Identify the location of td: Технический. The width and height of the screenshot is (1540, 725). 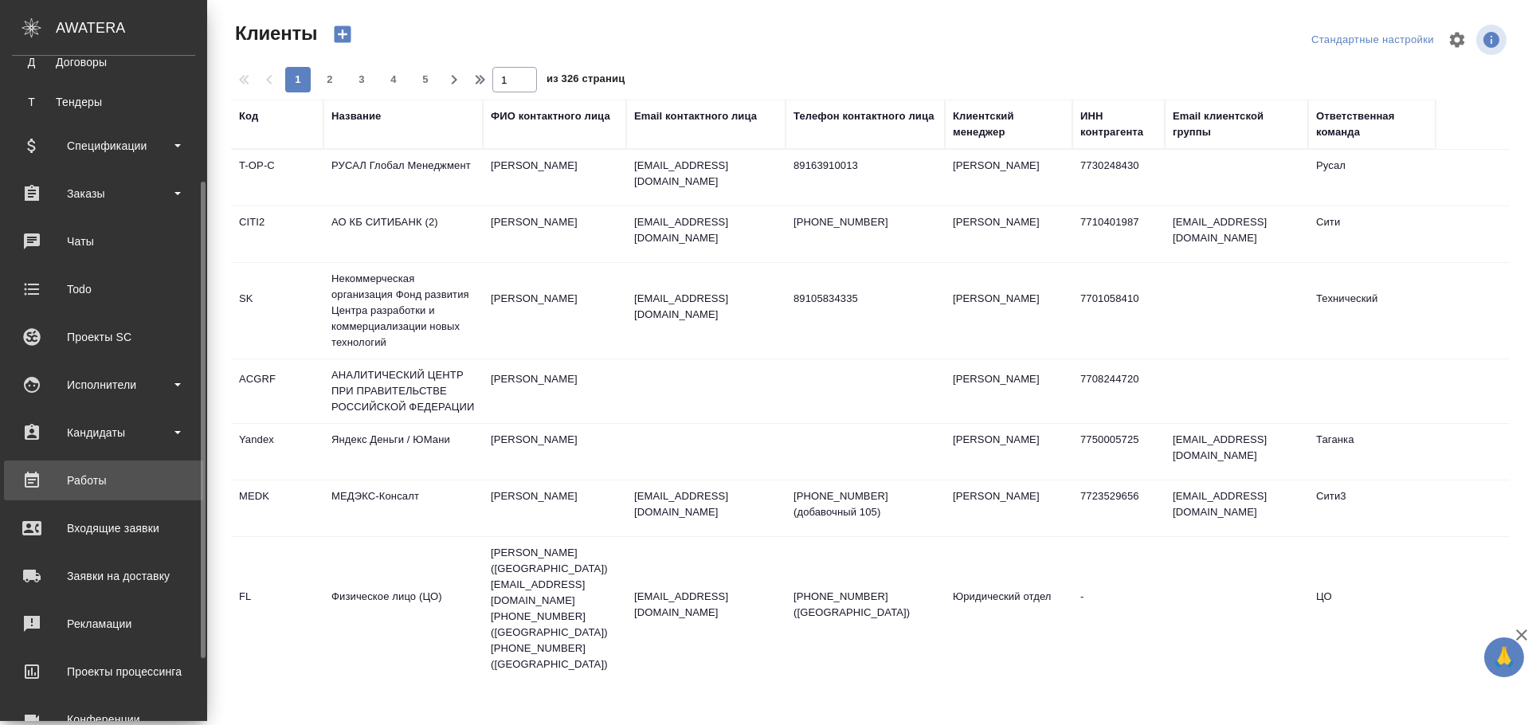
(1372, 311).